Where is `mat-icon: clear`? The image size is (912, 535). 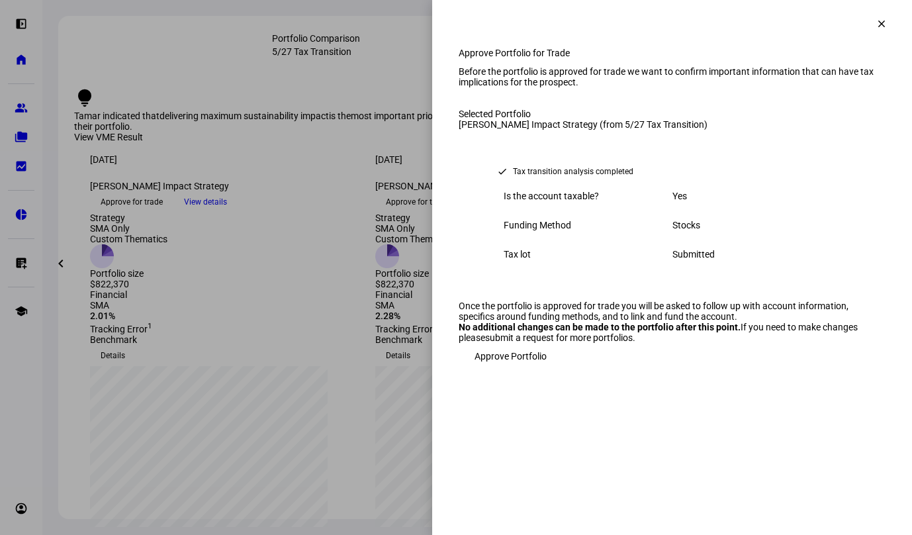
mat-icon: clear is located at coordinates (882, 24).